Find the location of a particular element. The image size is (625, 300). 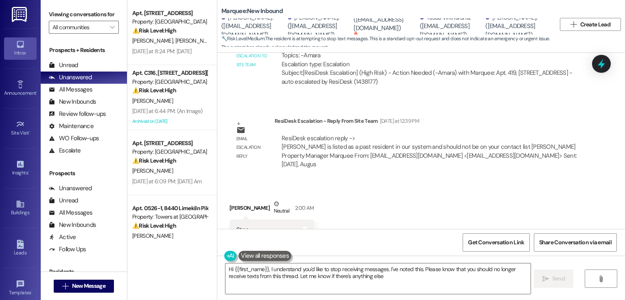

input: All communities is located at coordinates (79, 27).